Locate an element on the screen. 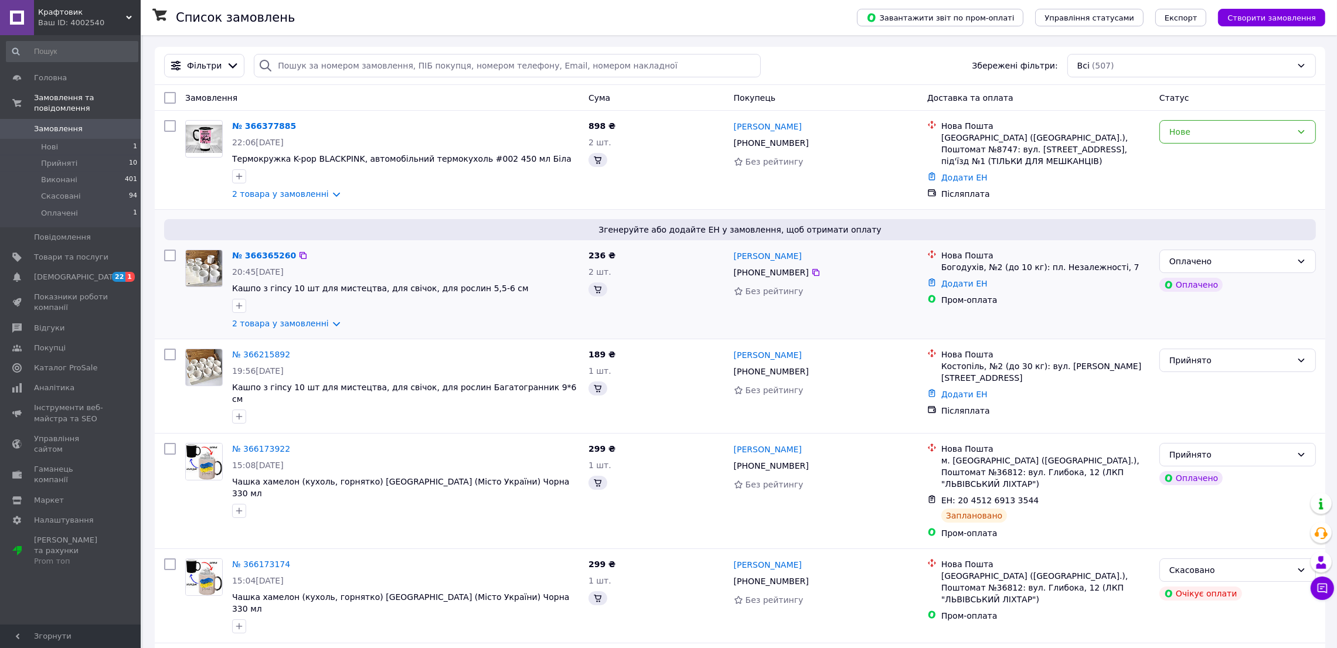  div: Prom топ is located at coordinates (71, 561).